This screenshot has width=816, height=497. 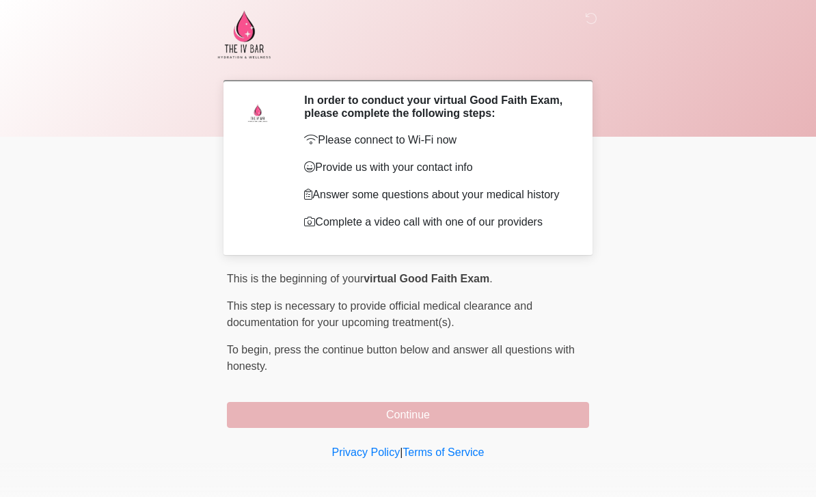 I want to click on span: press the continue button below and answer all questions with honesty., so click(x=401, y=357).